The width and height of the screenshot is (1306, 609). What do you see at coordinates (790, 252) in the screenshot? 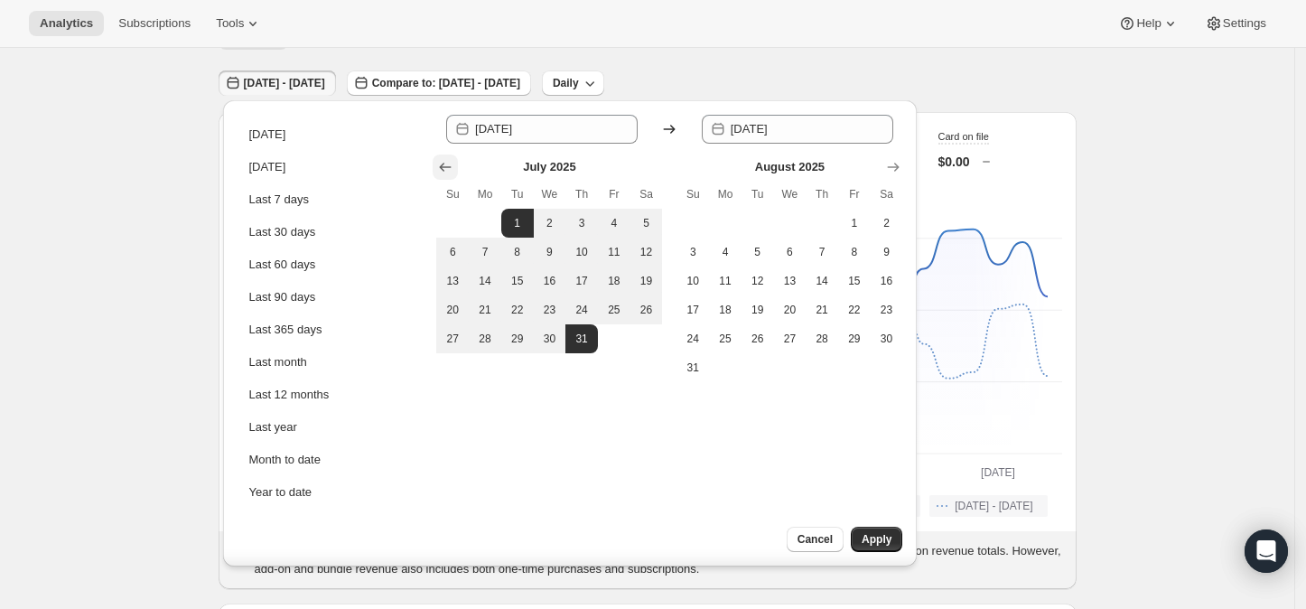
I see `button: Wednesday August 6 2025` at bounding box center [790, 252].